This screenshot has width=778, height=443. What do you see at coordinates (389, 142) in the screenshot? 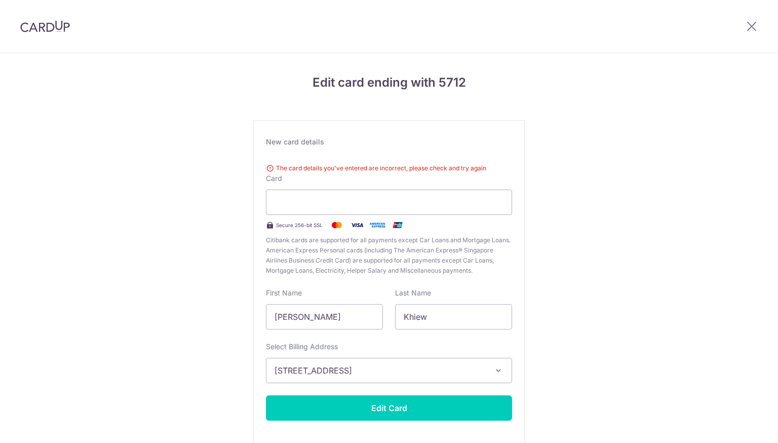
I see `div: New card details` at bounding box center [389, 142].